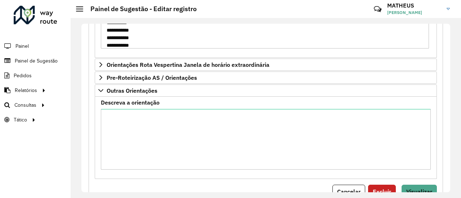  Describe the element at coordinates (25, 105) in the screenshot. I see `span: Consultas` at that location.